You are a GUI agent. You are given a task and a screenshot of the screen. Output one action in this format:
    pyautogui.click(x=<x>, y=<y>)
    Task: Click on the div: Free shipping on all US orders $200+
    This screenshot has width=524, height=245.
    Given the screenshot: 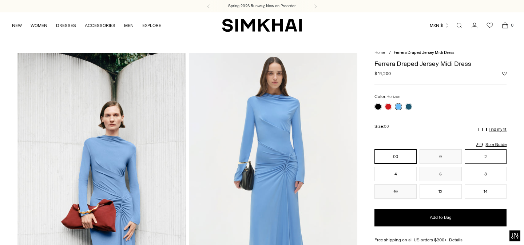 What is the action you would take?
    pyautogui.click(x=440, y=240)
    